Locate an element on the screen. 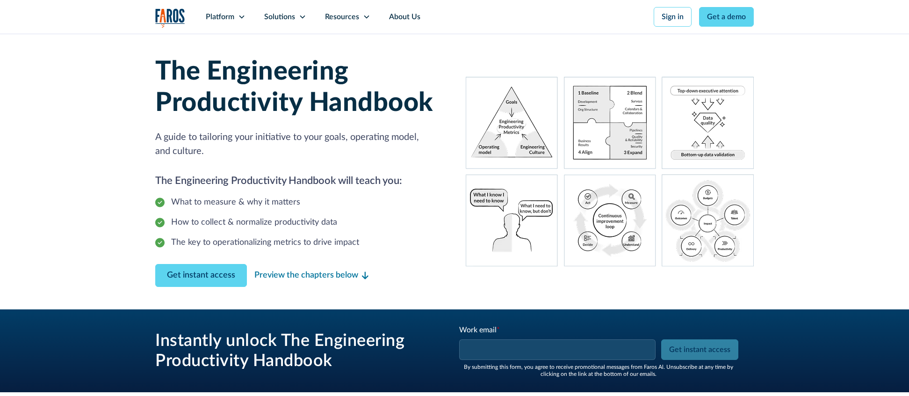  img: Logo of the analytics and reporting company Faros. is located at coordinates (170, 18).